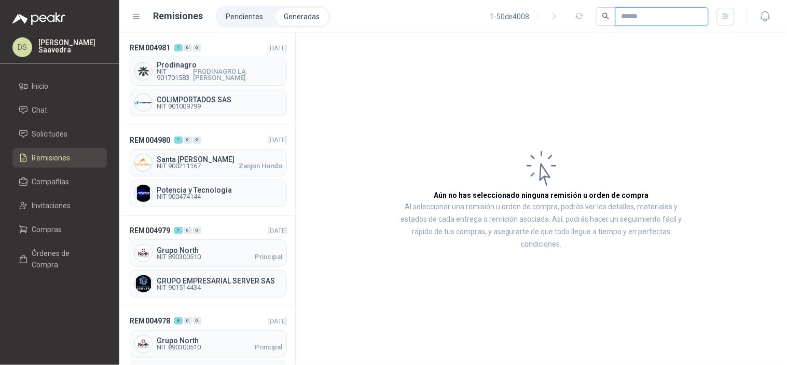 This screenshot has height=365, width=787. I want to click on a: Solicitudes, so click(60, 134).